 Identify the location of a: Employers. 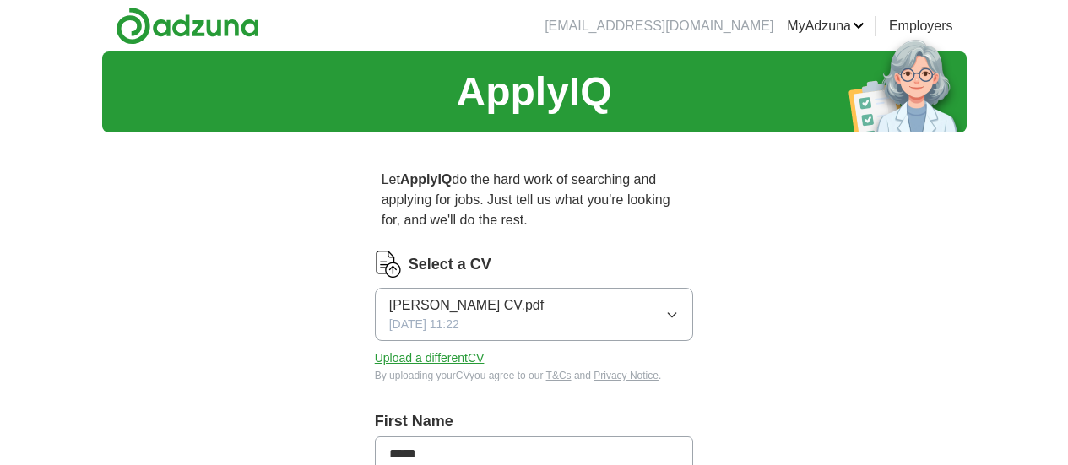
(921, 26).